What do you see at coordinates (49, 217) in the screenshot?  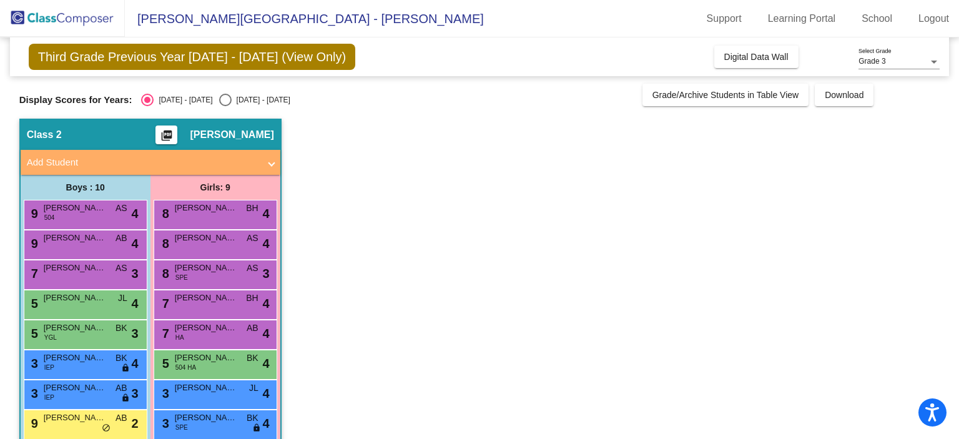 I see `span: 504` at bounding box center [49, 217].